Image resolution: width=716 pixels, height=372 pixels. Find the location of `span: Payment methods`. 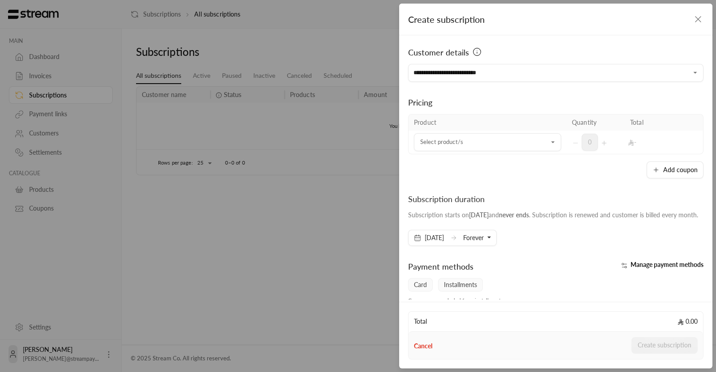

span: Payment methods is located at coordinates (441, 267).